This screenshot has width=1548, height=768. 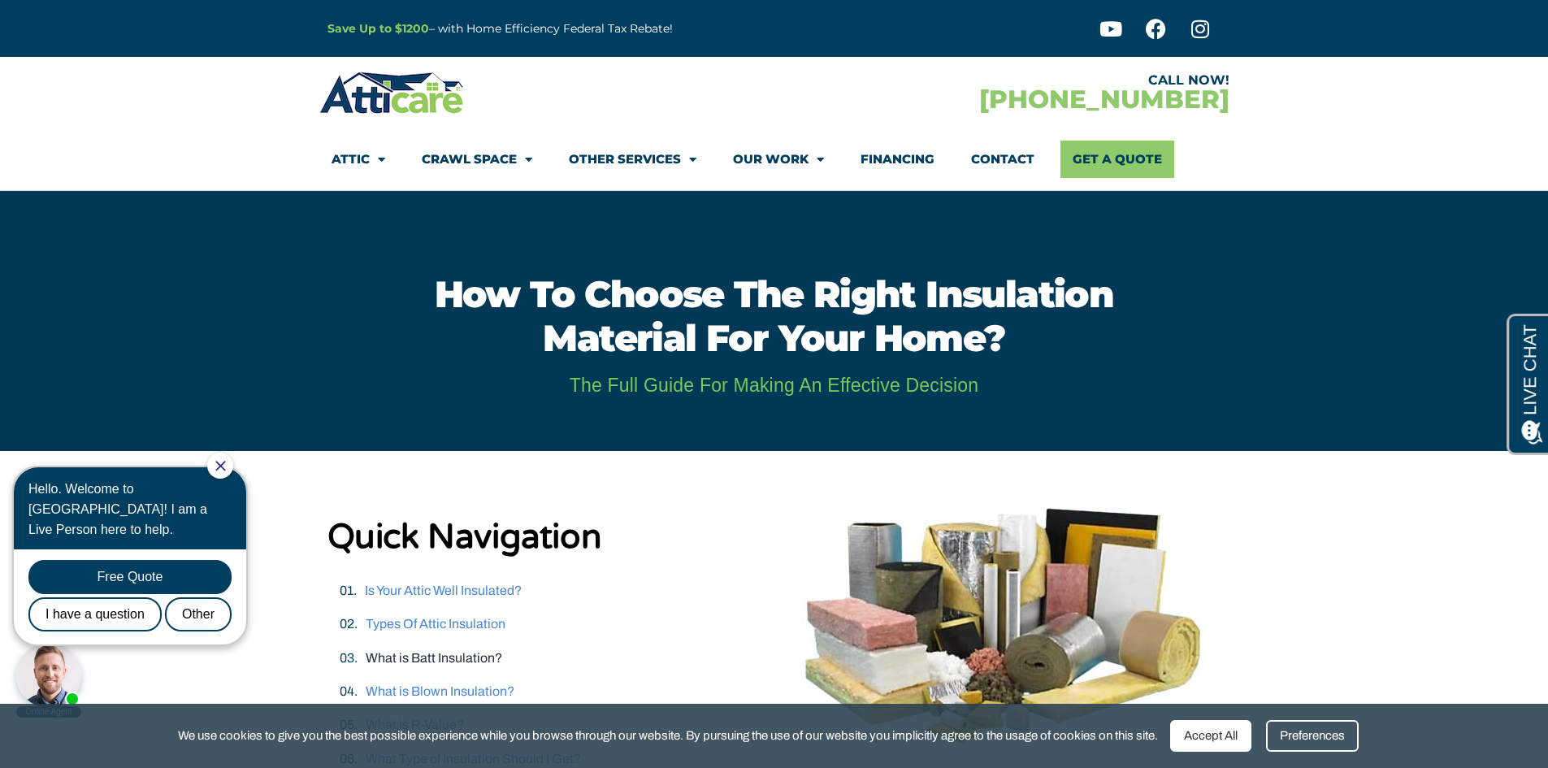 I want to click on div: Close Chat, so click(x=212, y=15).